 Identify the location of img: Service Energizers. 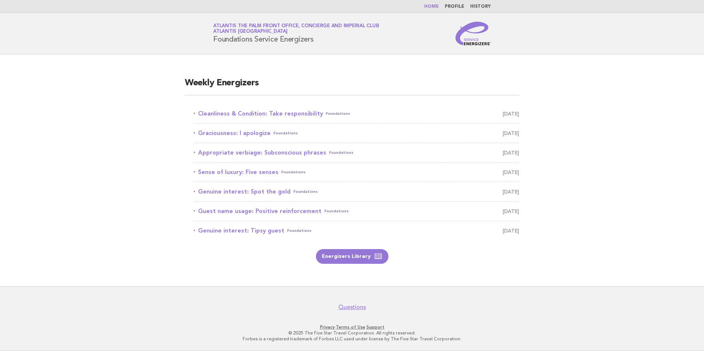
(473, 34).